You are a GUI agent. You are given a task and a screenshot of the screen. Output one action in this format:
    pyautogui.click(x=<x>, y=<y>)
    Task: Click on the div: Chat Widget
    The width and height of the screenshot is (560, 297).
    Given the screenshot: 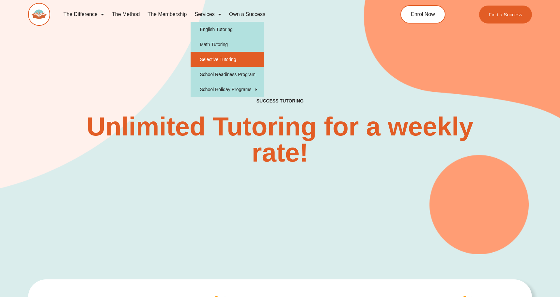 What is the action you would take?
    pyautogui.click(x=505, y=260)
    